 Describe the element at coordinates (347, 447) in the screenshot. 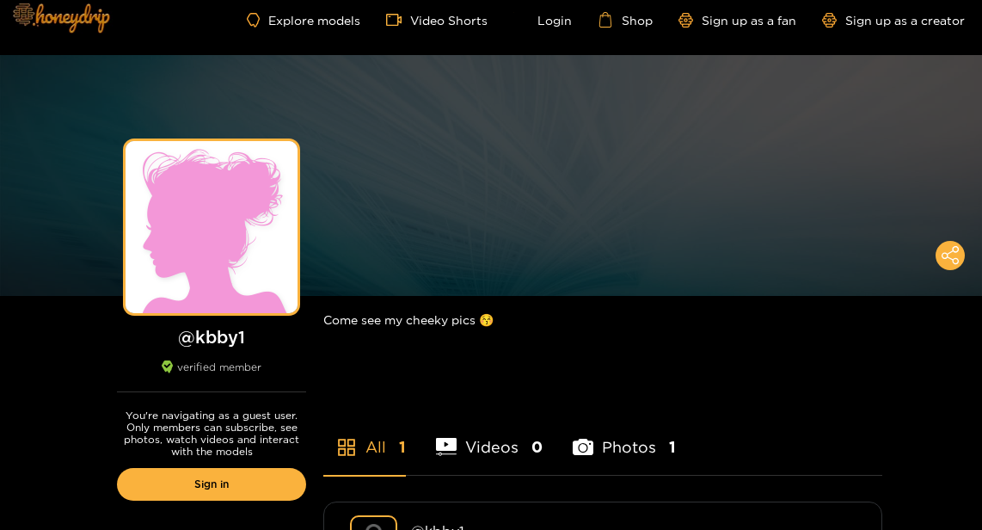

I see `span: appstore` at that location.